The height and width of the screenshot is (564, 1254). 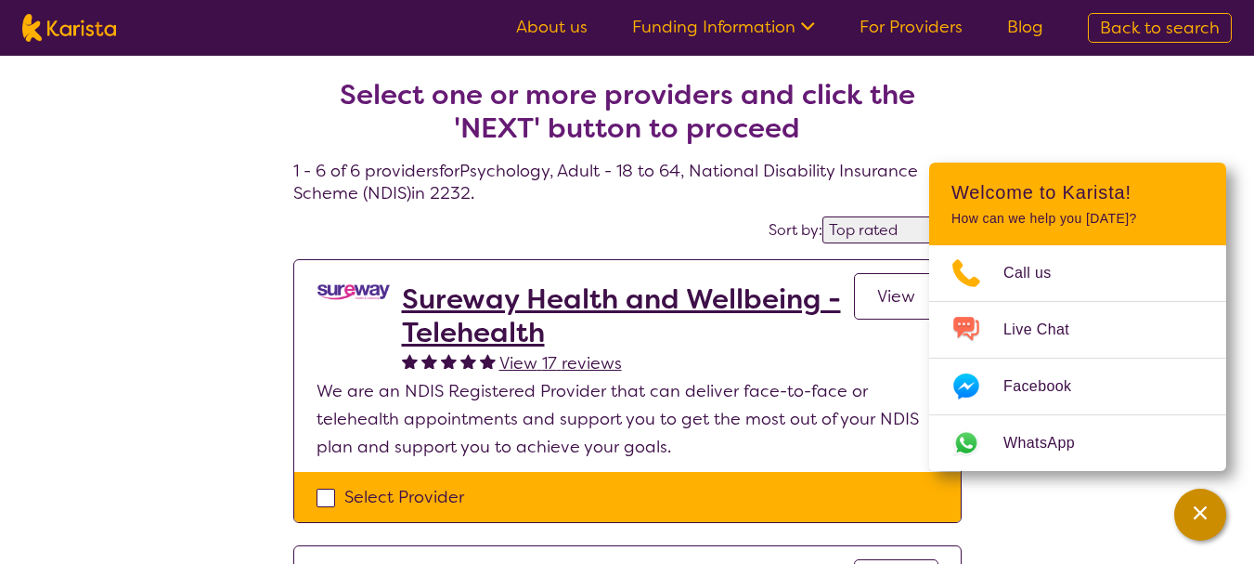 I want to click on p: We are an NDIS Registered Provider that can deliver face-to-face or telehealth appointments and s..., so click(x=628, y=419).